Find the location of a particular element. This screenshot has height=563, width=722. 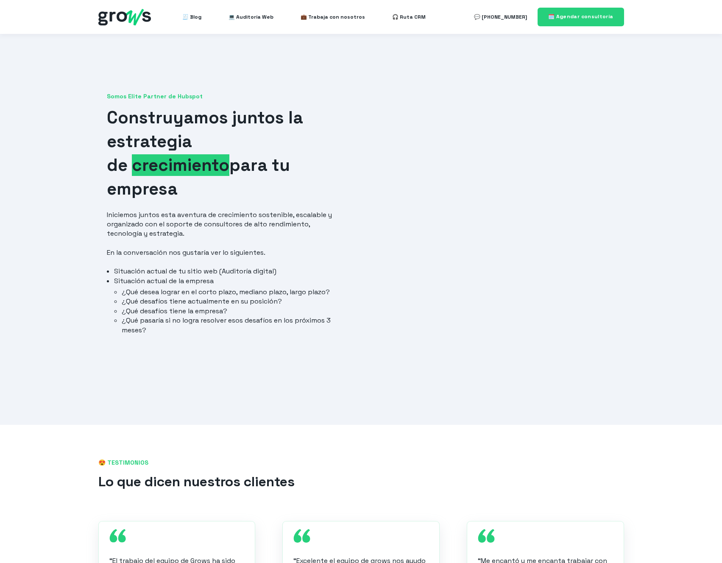

h1: Construyamos juntos la estrategia de para tu empresa is located at coordinates (226, 153).